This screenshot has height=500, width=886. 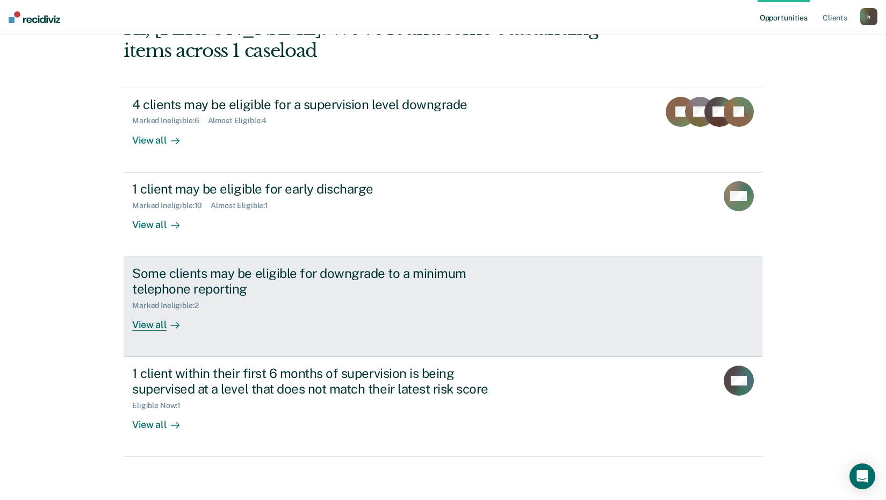 What do you see at coordinates (161, 405) in the screenshot?
I see `div: Eligible Now : 1` at bounding box center [161, 405].